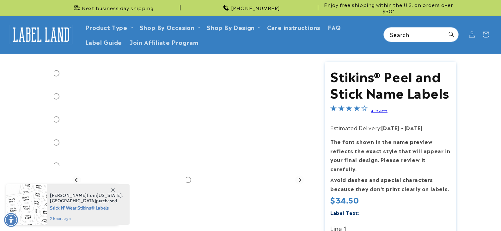 The image size is (501, 231). What do you see at coordinates (167, 27) in the screenshot?
I see `span: Shop By Occasion` at bounding box center [167, 27].